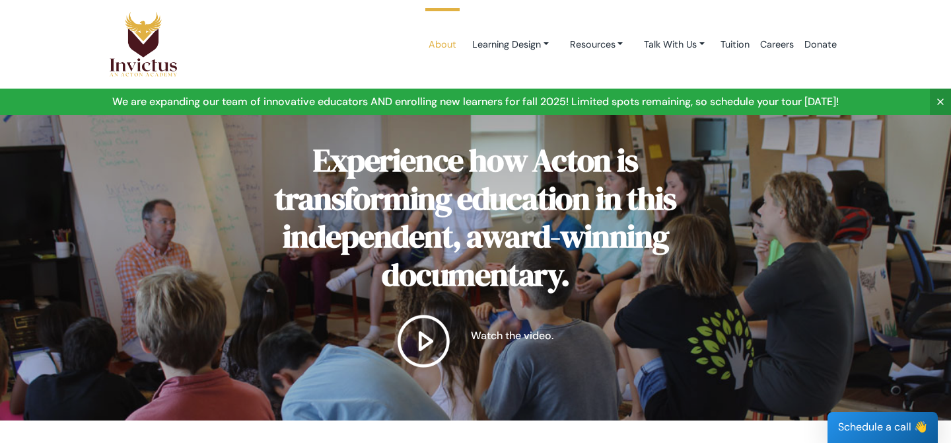 This screenshot has width=951, height=443. Describe the element at coordinates (821, 44) in the screenshot. I see `a: Donate` at that location.